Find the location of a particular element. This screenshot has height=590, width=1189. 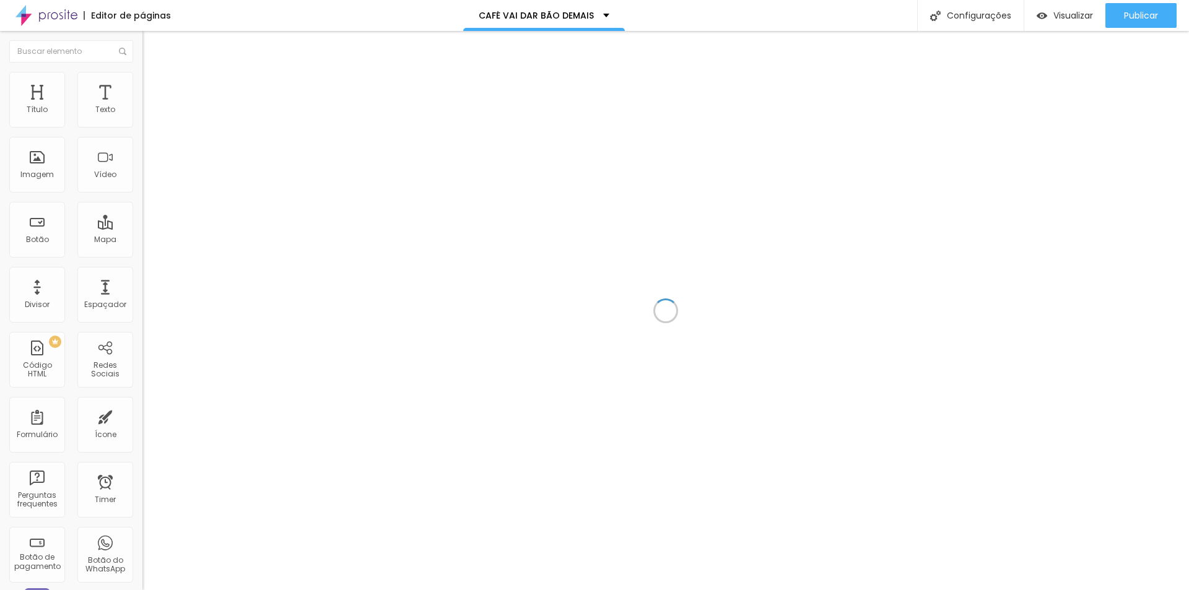

button: Visualizar is located at coordinates (1064, 15).